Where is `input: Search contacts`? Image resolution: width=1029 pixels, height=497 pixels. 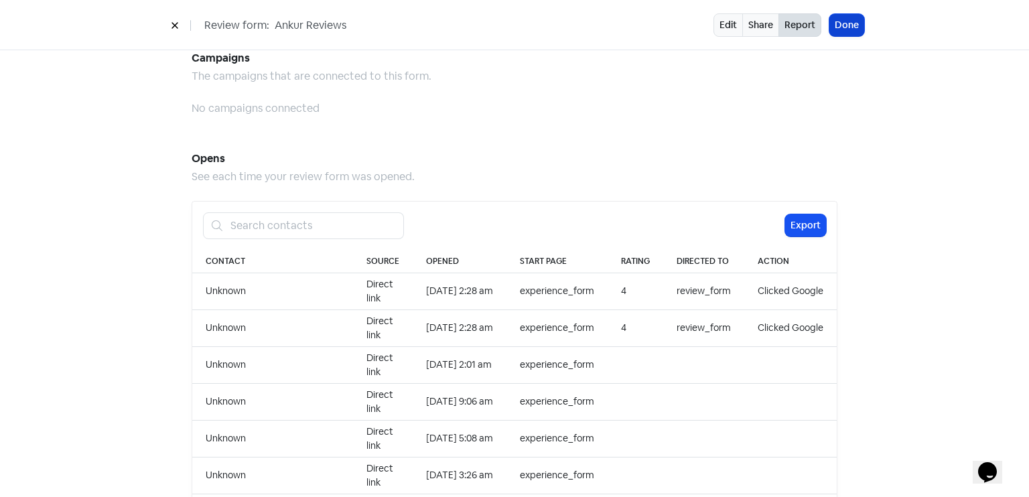 input: Search contacts is located at coordinates (313, 226).